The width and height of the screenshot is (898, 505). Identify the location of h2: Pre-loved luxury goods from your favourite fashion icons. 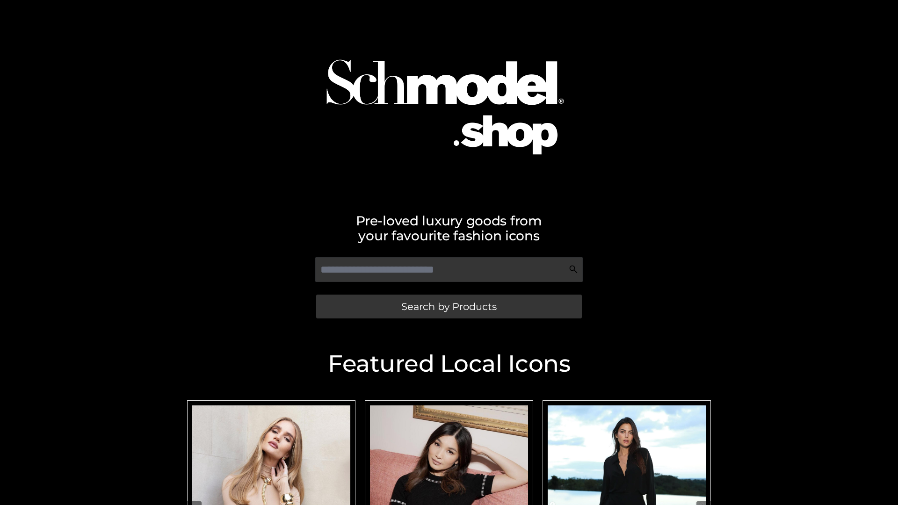
(449, 228).